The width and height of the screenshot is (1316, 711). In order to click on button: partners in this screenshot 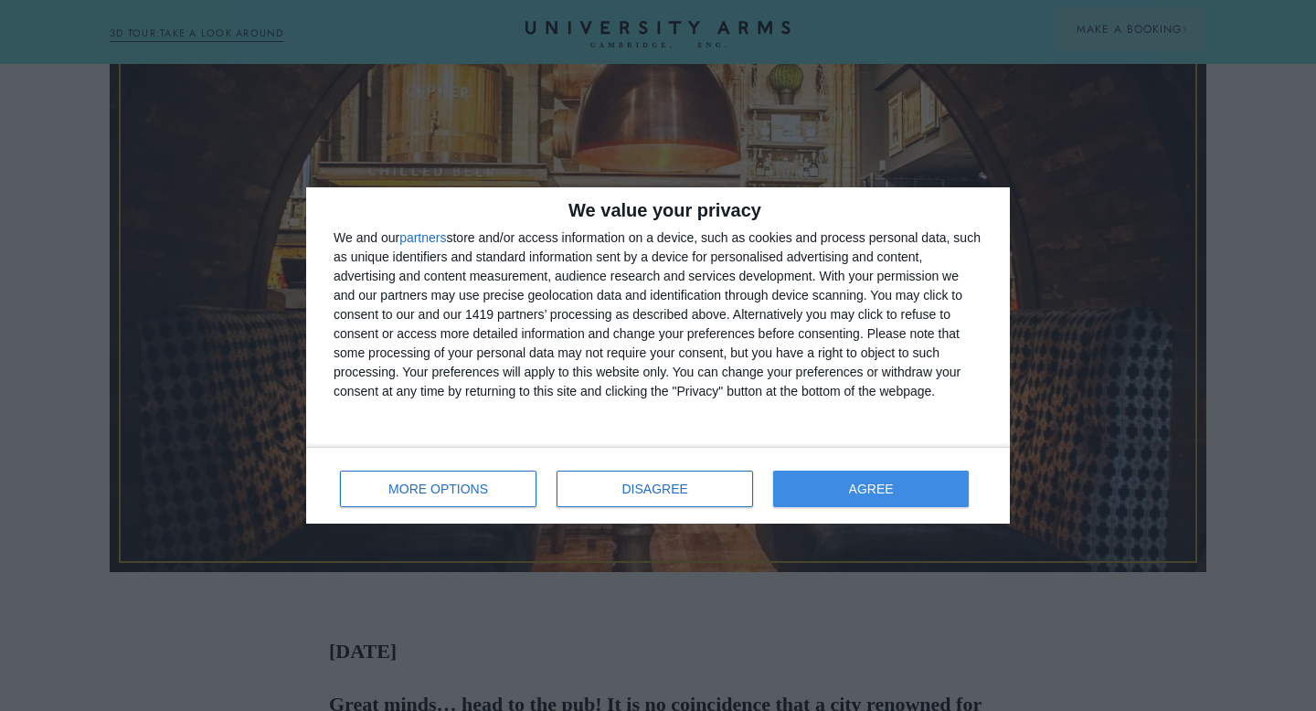, I will do `click(422, 238)`.